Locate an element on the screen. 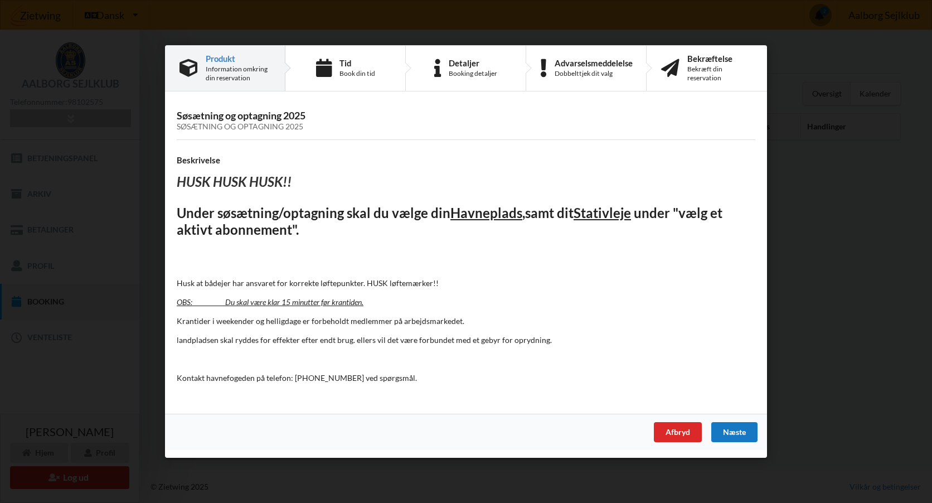 The image size is (932, 503). div: Bekræft din reservation is located at coordinates (719, 74).